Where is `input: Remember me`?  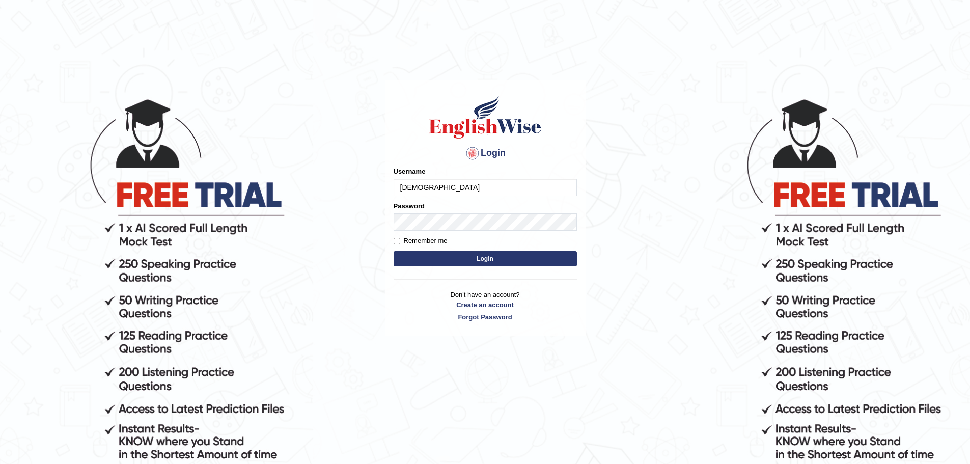 input: Remember me is located at coordinates (397, 241).